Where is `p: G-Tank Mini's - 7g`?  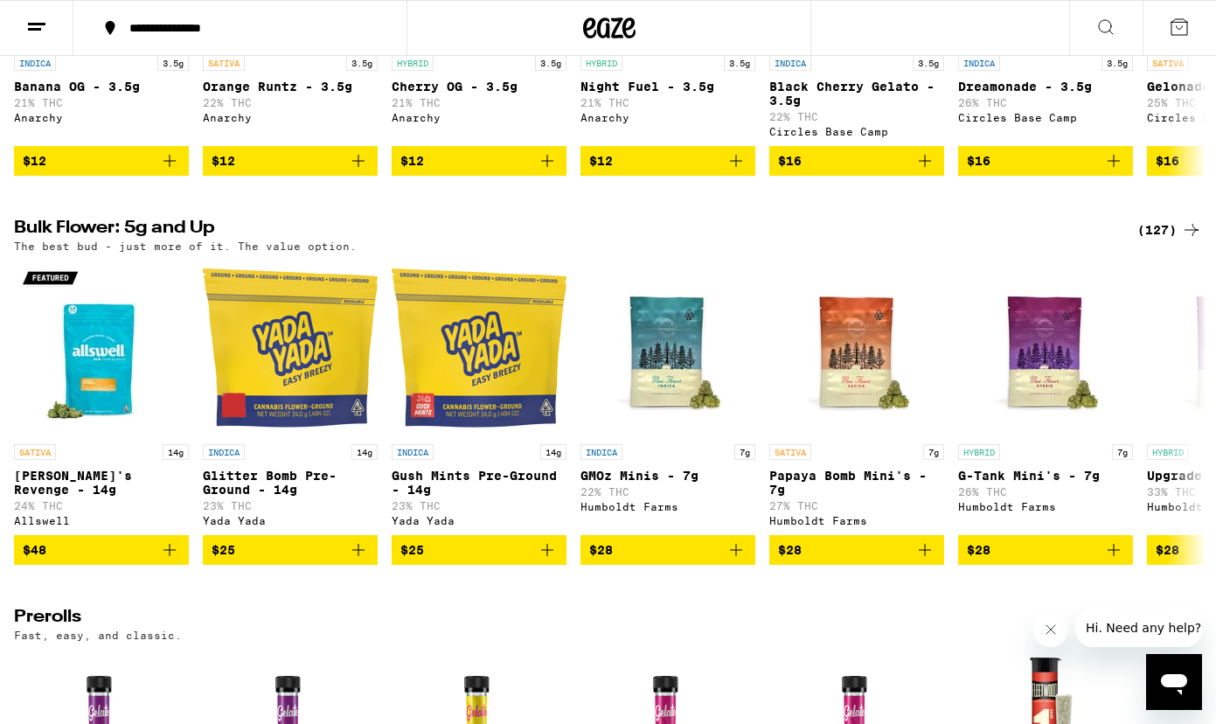
p: G-Tank Mini's - 7g is located at coordinates (1046, 476).